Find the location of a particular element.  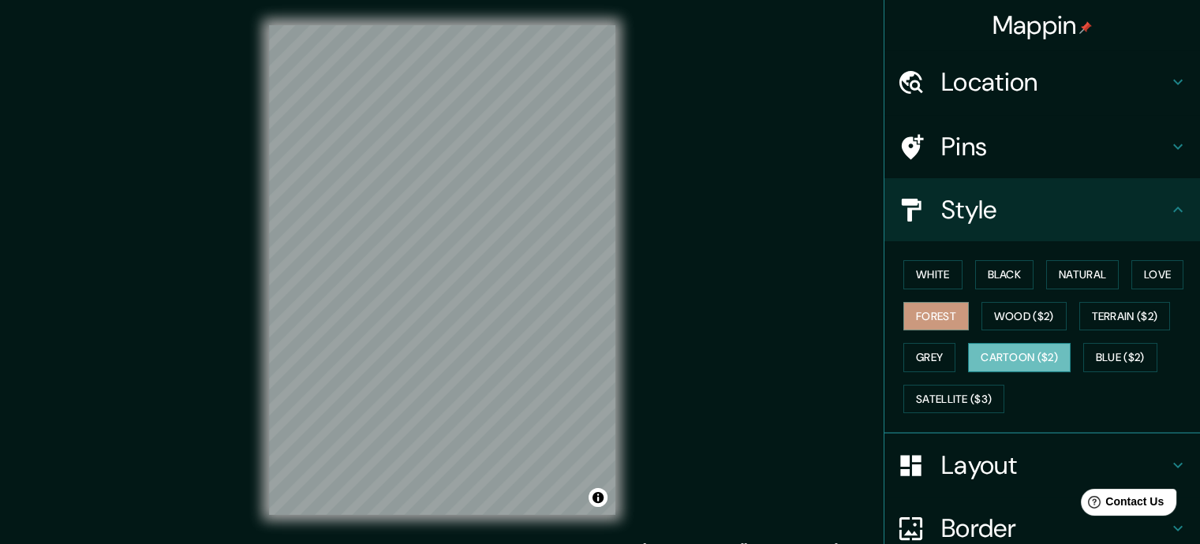

button: Blue ($2) is located at coordinates (1120, 357).